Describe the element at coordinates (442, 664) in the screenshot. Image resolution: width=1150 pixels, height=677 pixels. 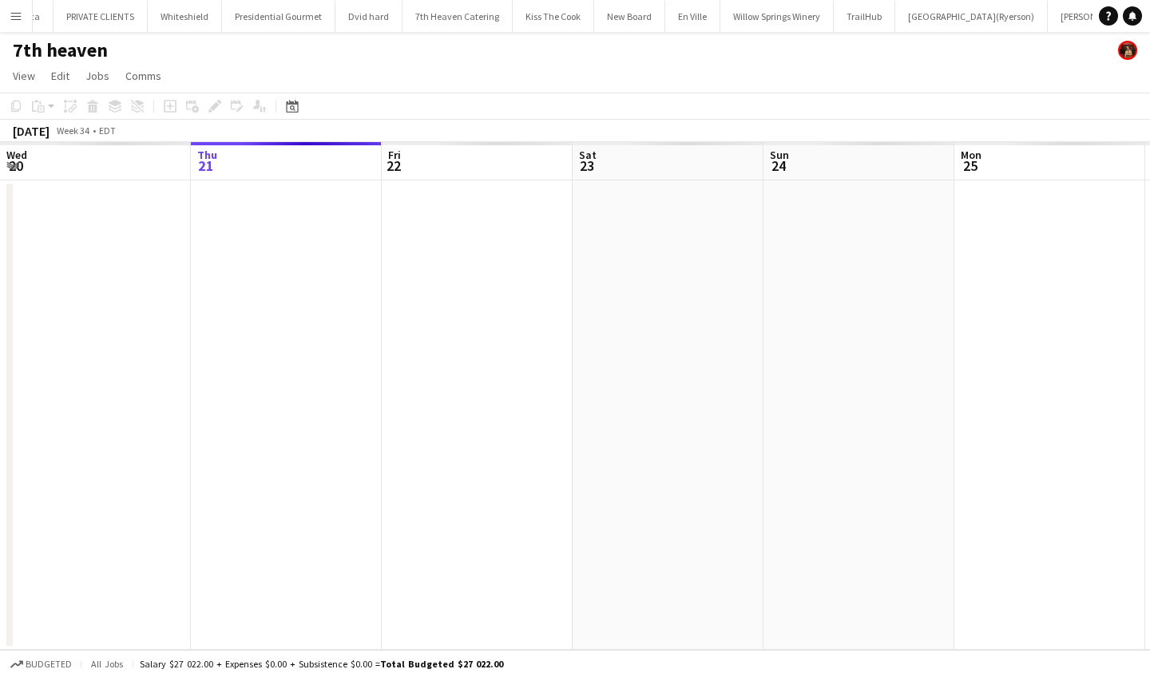
I see `span: Total Budgeted $27 022.00` at that location.